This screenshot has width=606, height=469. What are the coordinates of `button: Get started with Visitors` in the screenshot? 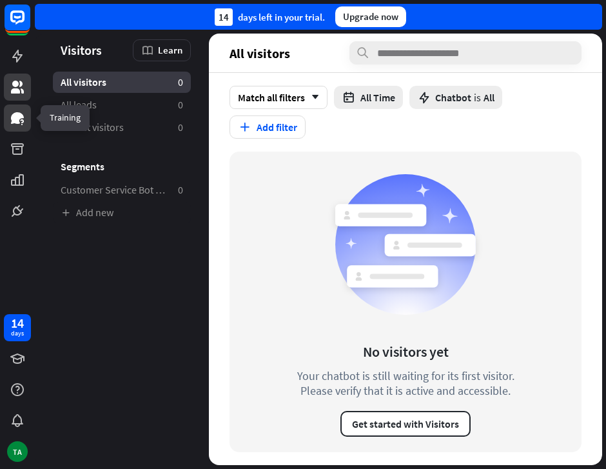 It's located at (406, 424).